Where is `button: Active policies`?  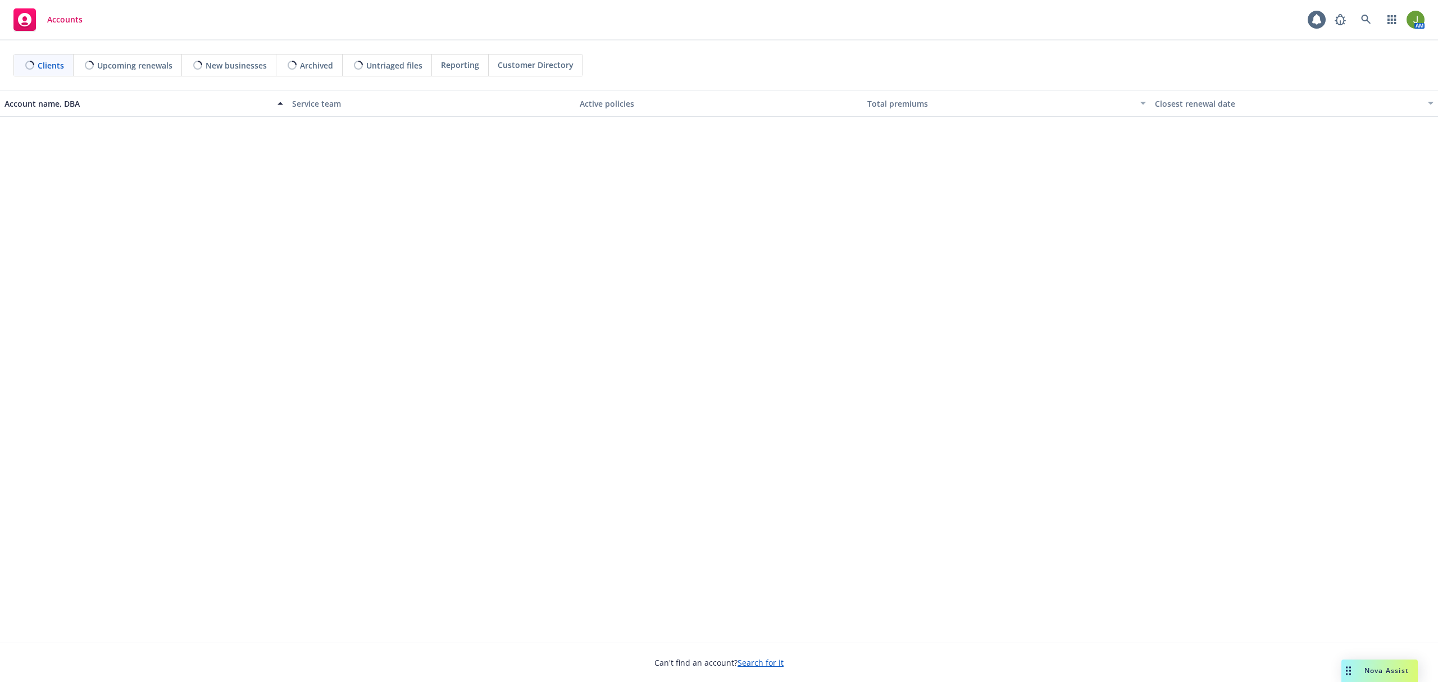
button: Active policies is located at coordinates (719, 103).